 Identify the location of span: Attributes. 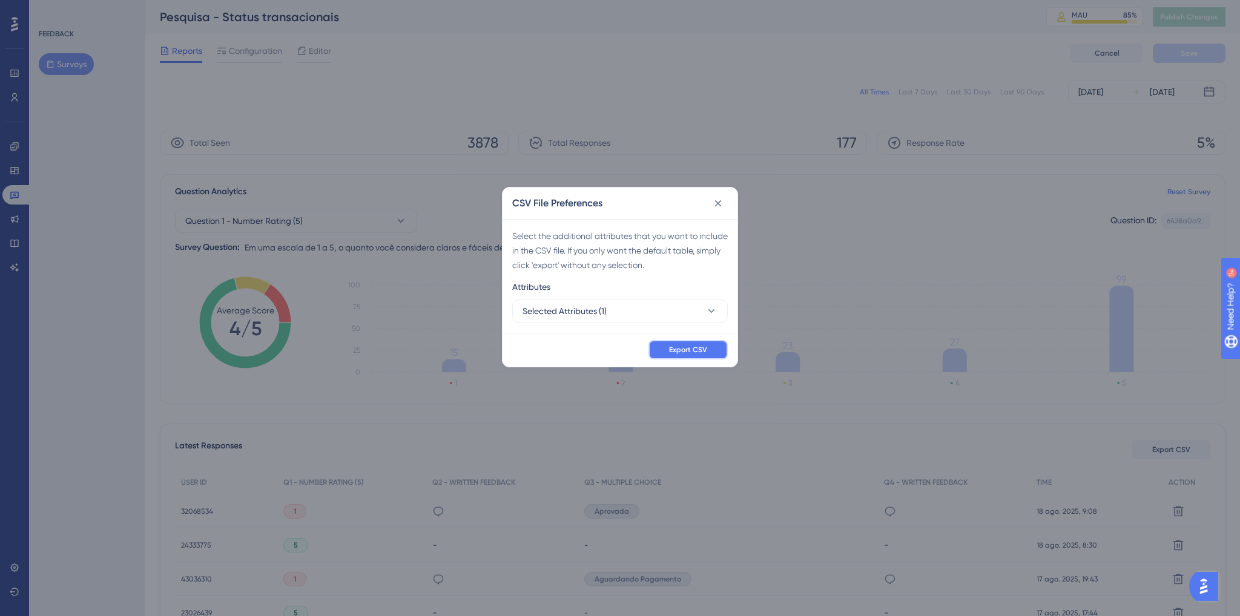
(531, 287).